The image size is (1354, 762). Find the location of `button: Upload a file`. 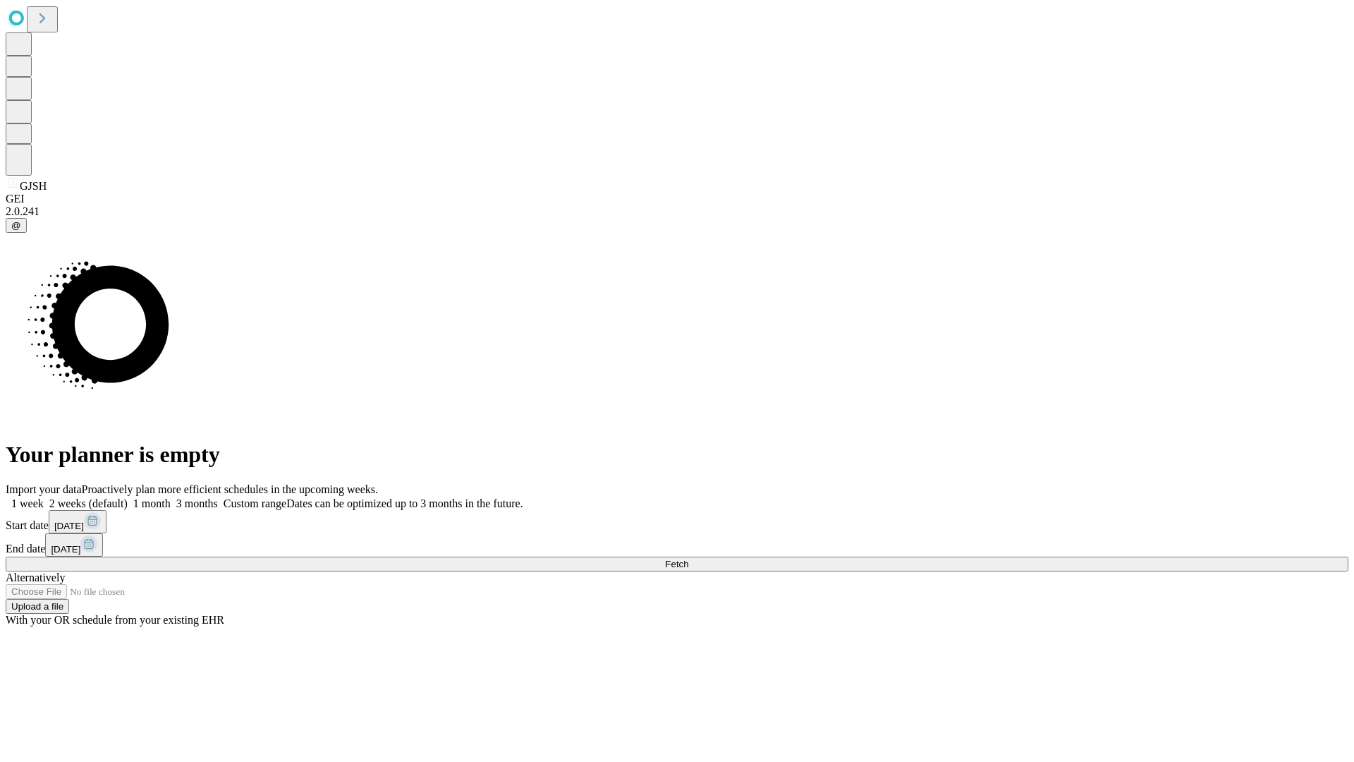

button: Upload a file is located at coordinates (37, 606).